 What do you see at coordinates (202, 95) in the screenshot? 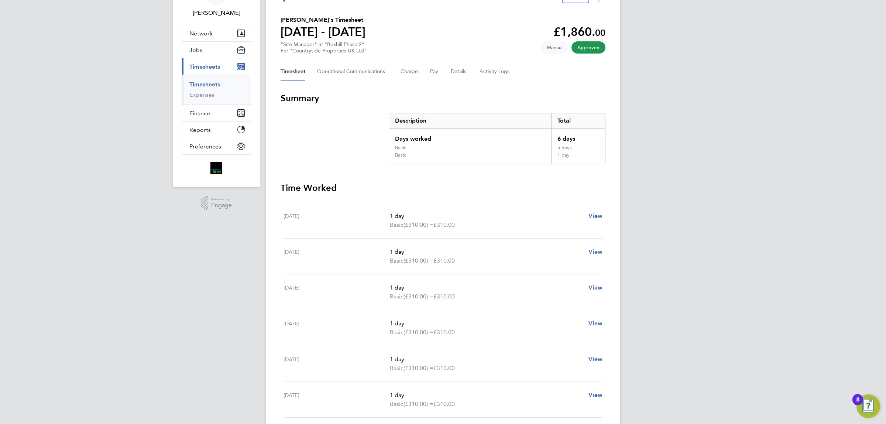
I see `a: Expenses` at bounding box center [202, 95].